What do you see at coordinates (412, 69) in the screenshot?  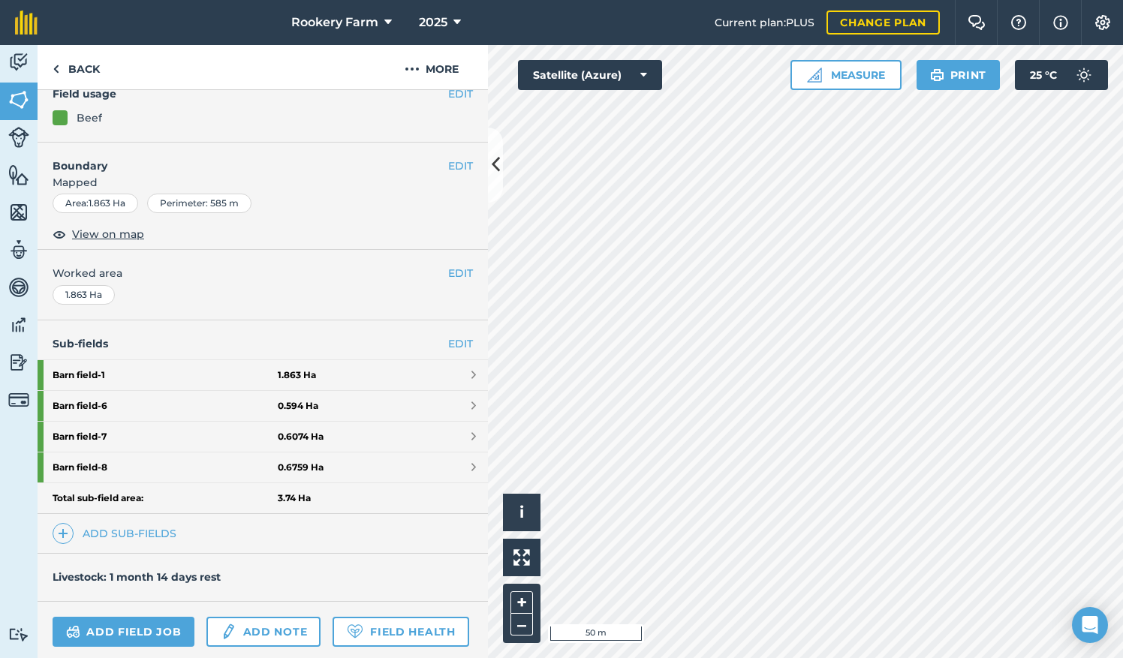 I see `img: svg+xml;base64,PHN2ZyB4bWxucz0iaHR0cDovL3d3dy53My5vcmcvMjAwMC9zdmciIHdpZHRoPSIyMCIgaGVpZ2h0PSIyNC...` at bounding box center [412, 69].